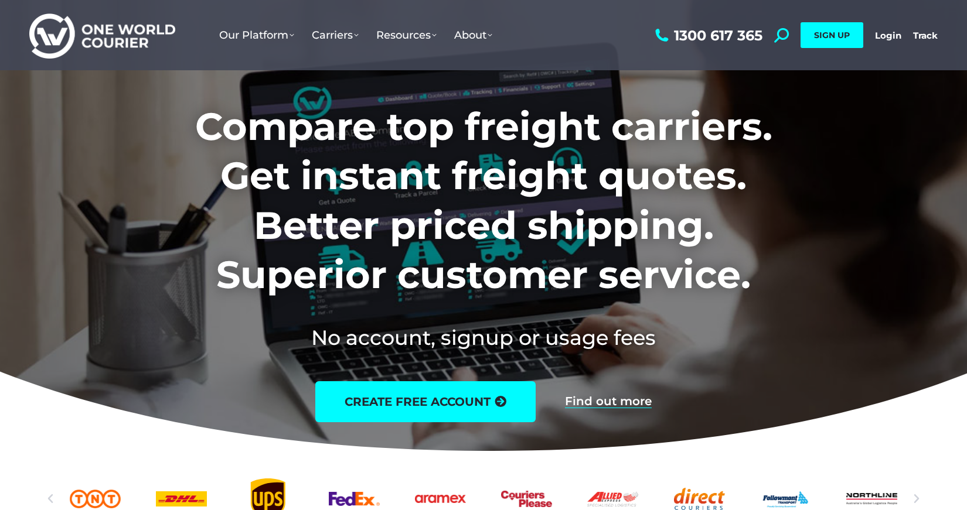  I want to click on span: SIGN UP, so click(832, 35).